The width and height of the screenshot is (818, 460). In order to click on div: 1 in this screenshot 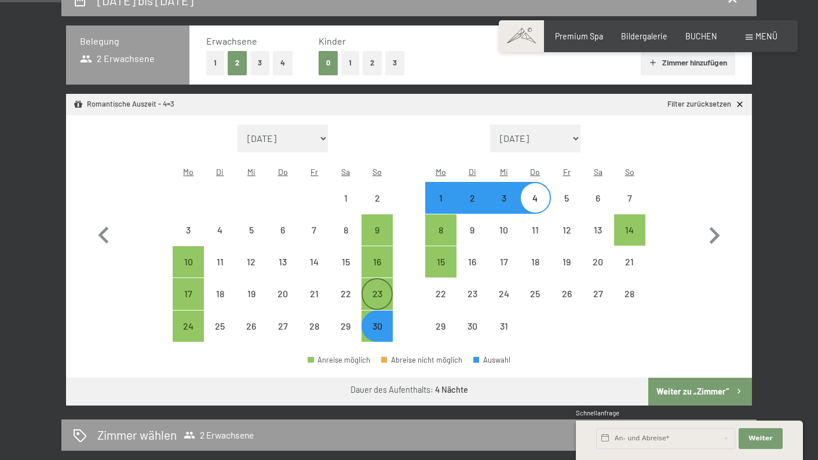, I will do `click(441, 208)`.